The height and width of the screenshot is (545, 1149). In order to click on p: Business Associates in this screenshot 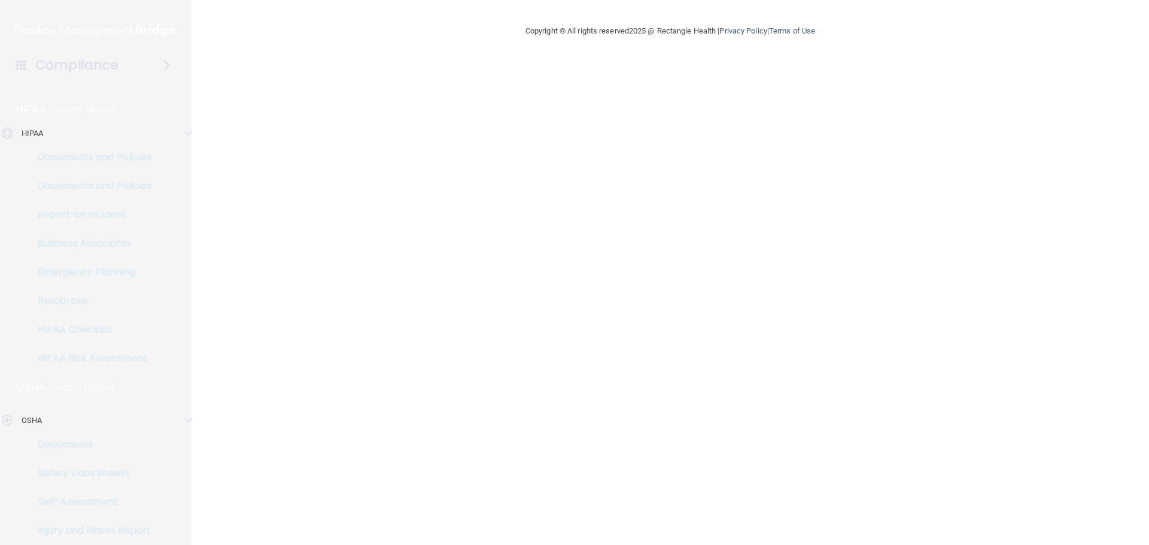, I will do `click(89, 244)`.